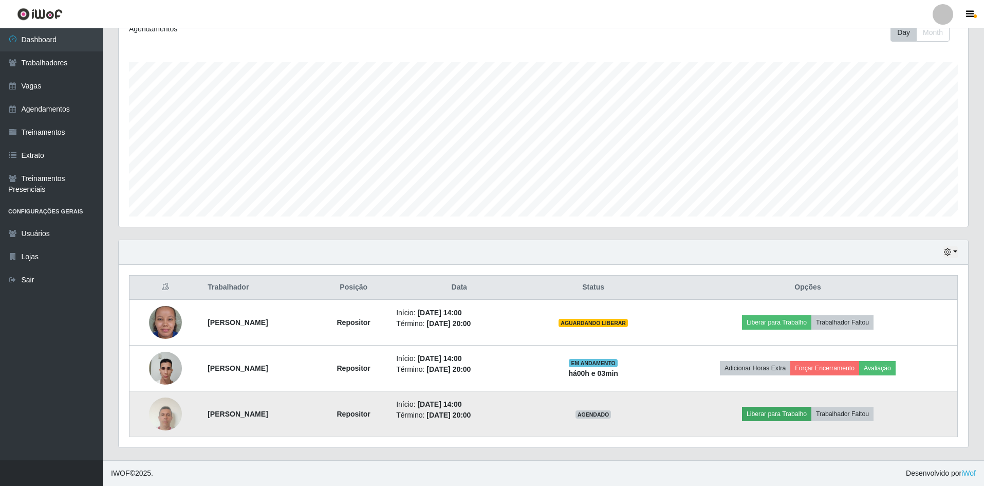 The width and height of the screenshot is (984, 486). Describe the element at coordinates (593, 287) in the screenshot. I see `th: Status` at that location.